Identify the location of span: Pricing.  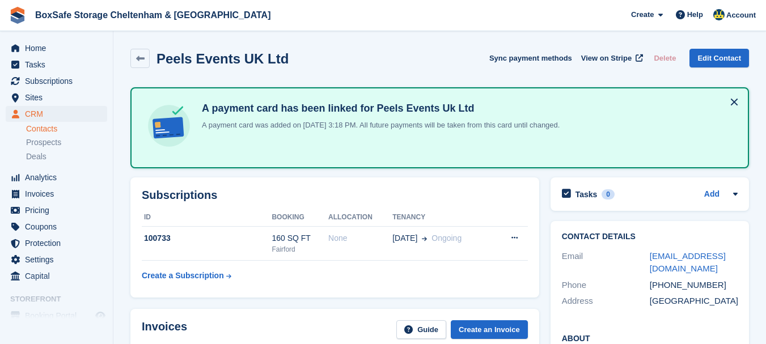
(59, 210).